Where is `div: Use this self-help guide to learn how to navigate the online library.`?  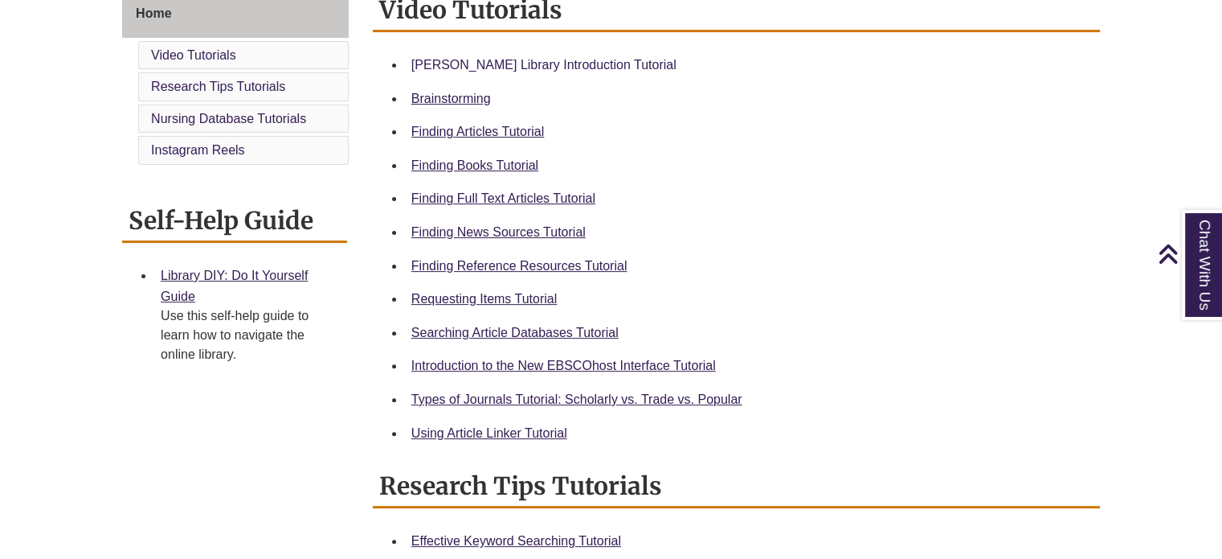 div: Use this self-help guide to learn how to navigate the online library. is located at coordinates (248, 335).